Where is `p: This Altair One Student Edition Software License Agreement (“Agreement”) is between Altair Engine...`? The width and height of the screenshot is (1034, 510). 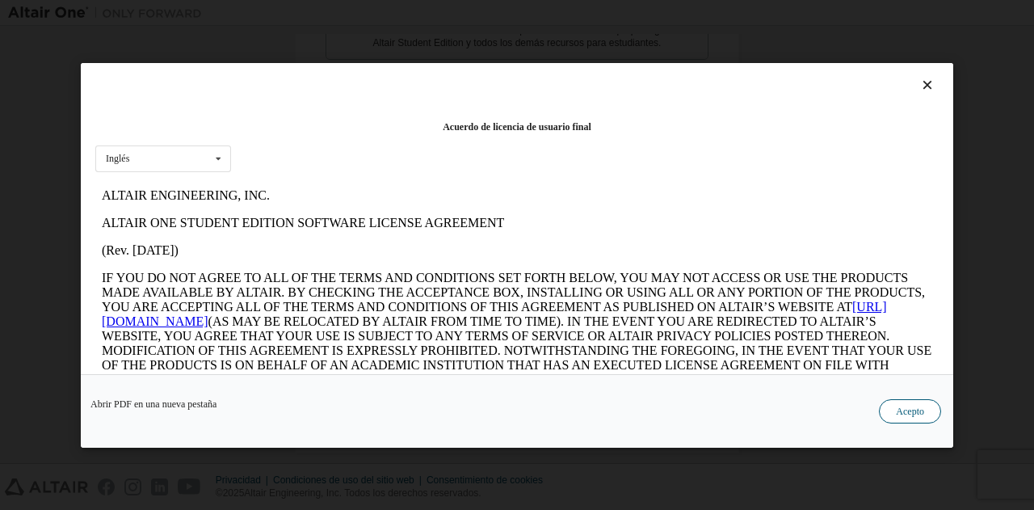
p: This Altair One Student Edition Software License Agreement (“Agreement”) is between Altair Engine... is located at coordinates (422, 254).